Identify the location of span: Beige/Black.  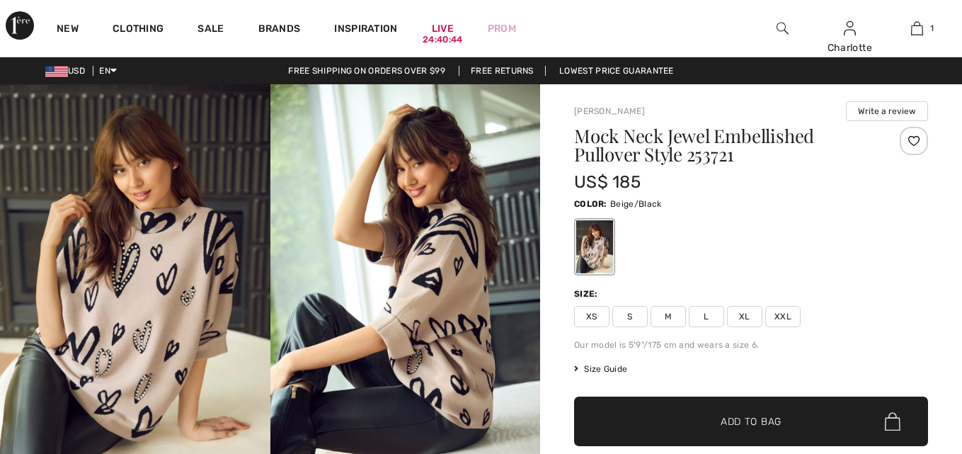
(636, 204).